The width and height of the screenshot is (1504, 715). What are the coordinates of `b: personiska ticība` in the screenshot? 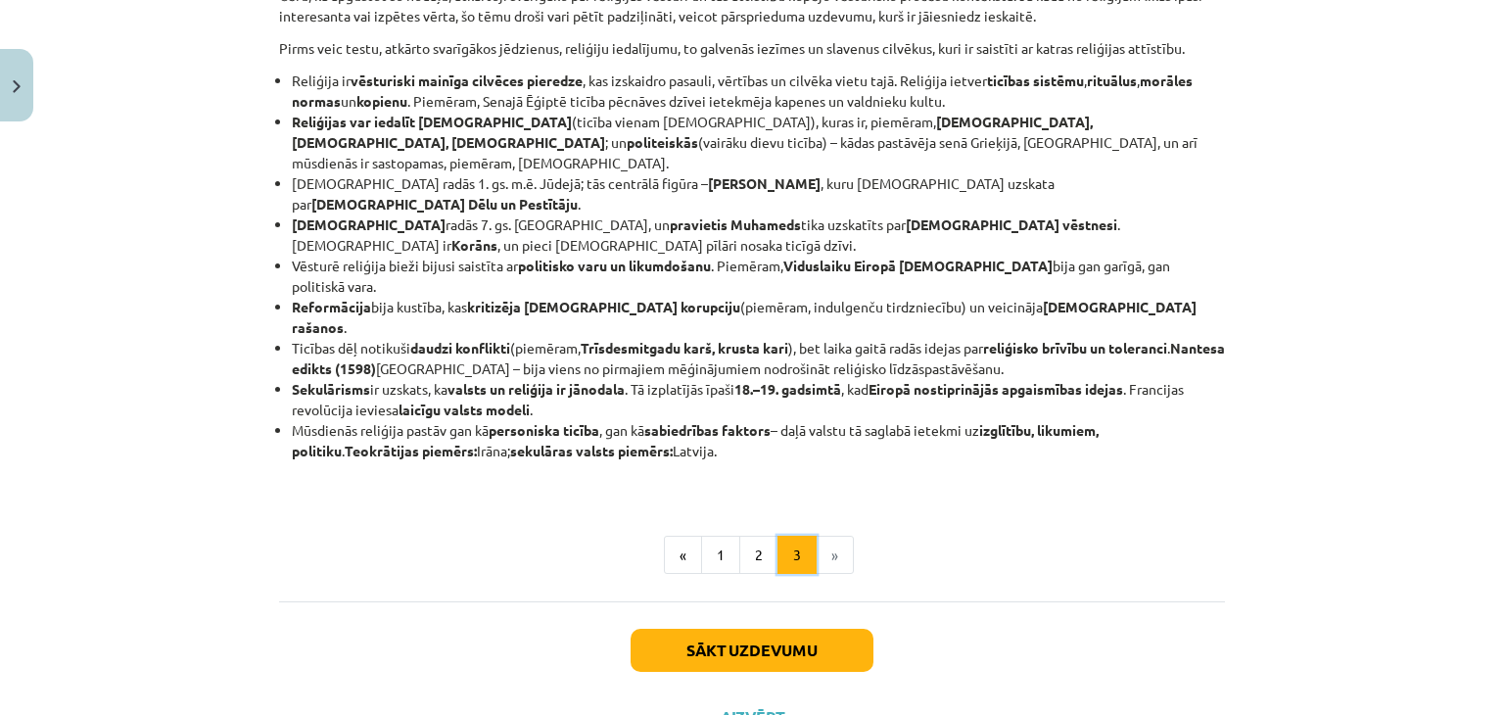 It's located at (543, 430).